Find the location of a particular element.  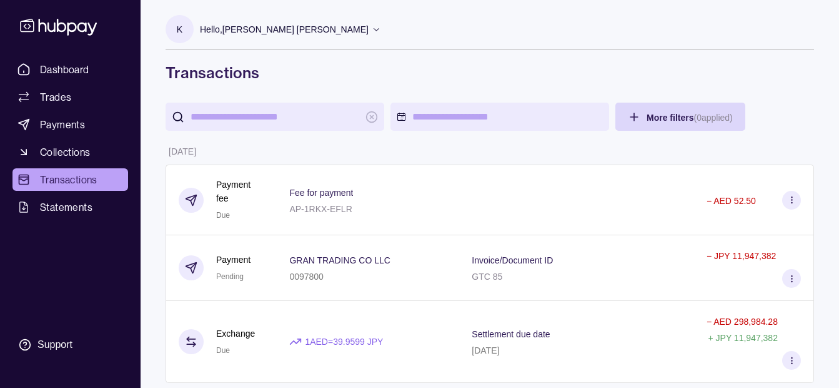

p: GTC 85 is located at coordinates (487, 276).